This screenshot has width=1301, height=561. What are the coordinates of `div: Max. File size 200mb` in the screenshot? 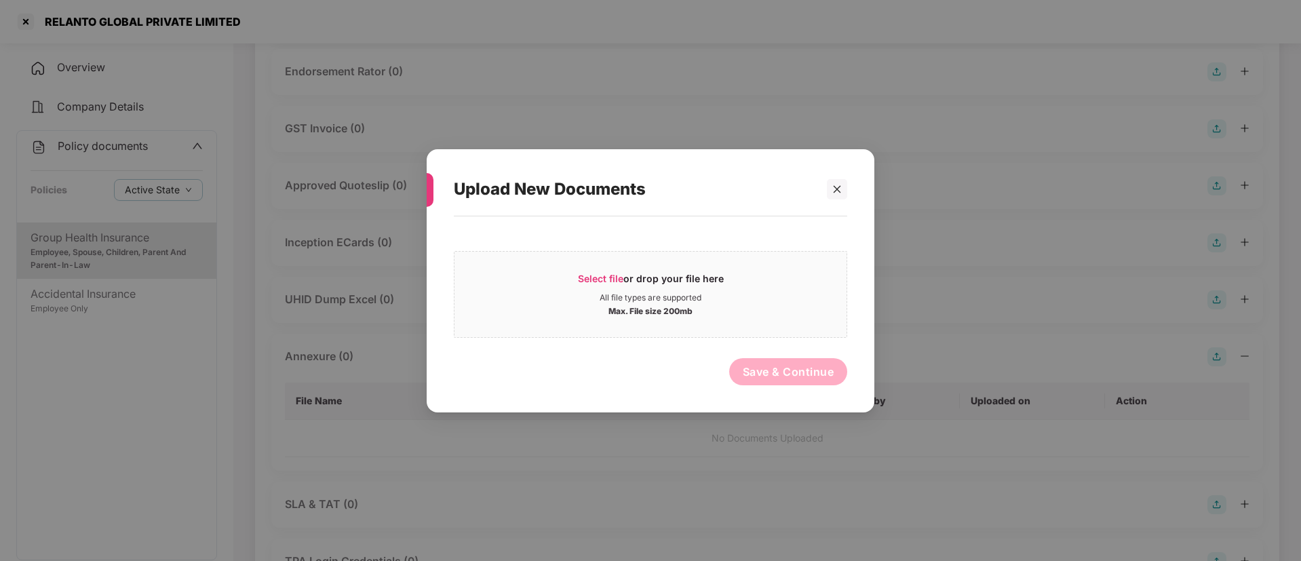 It's located at (650, 309).